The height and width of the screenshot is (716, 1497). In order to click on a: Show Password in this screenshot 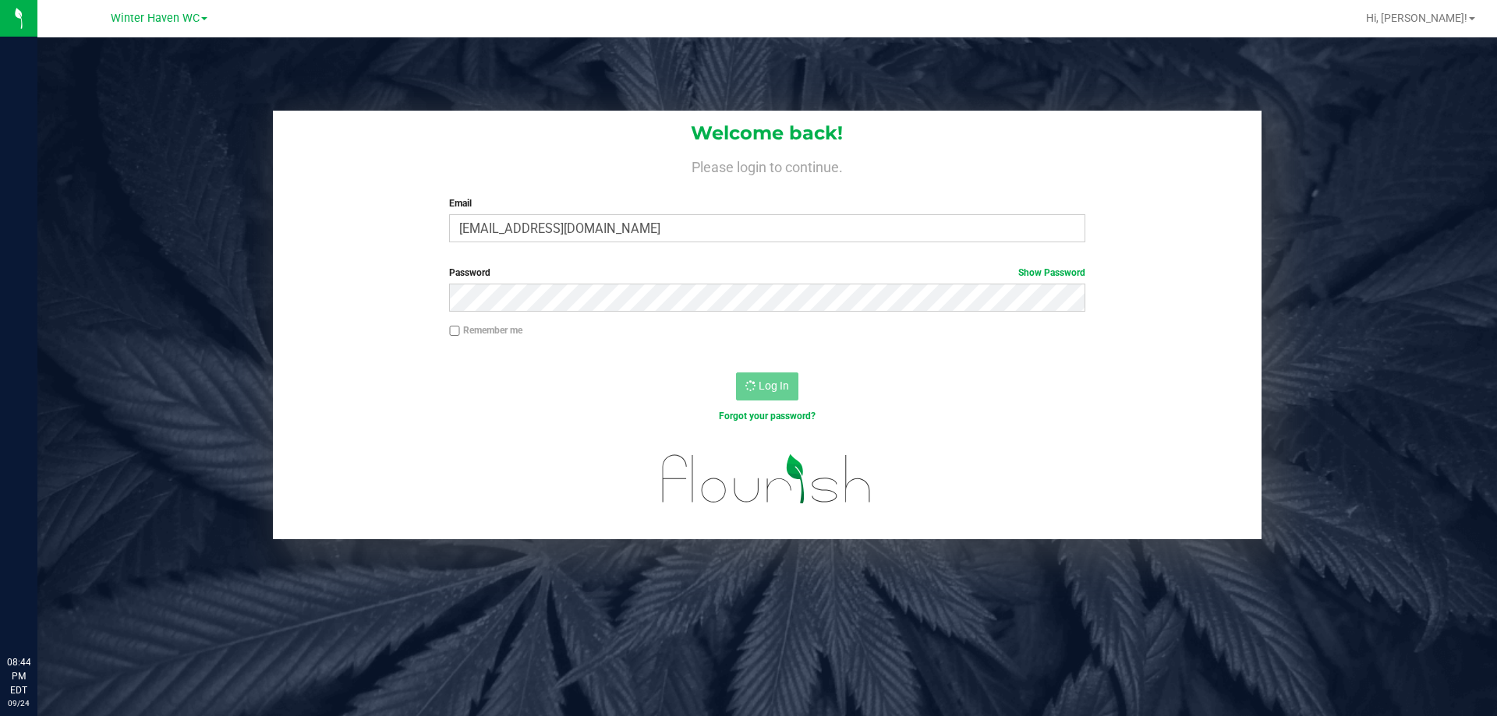, I will do `click(1052, 273)`.